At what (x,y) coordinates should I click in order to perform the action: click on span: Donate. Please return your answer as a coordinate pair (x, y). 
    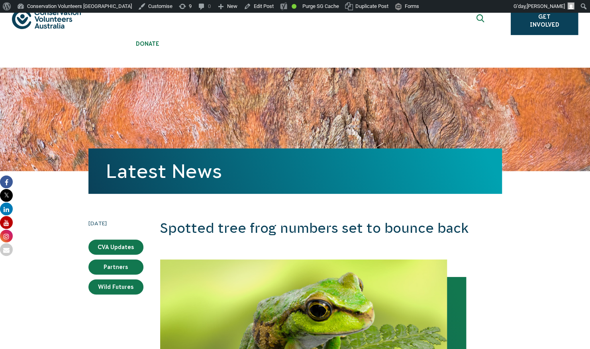
    Looking at the image, I should click on (148, 44).